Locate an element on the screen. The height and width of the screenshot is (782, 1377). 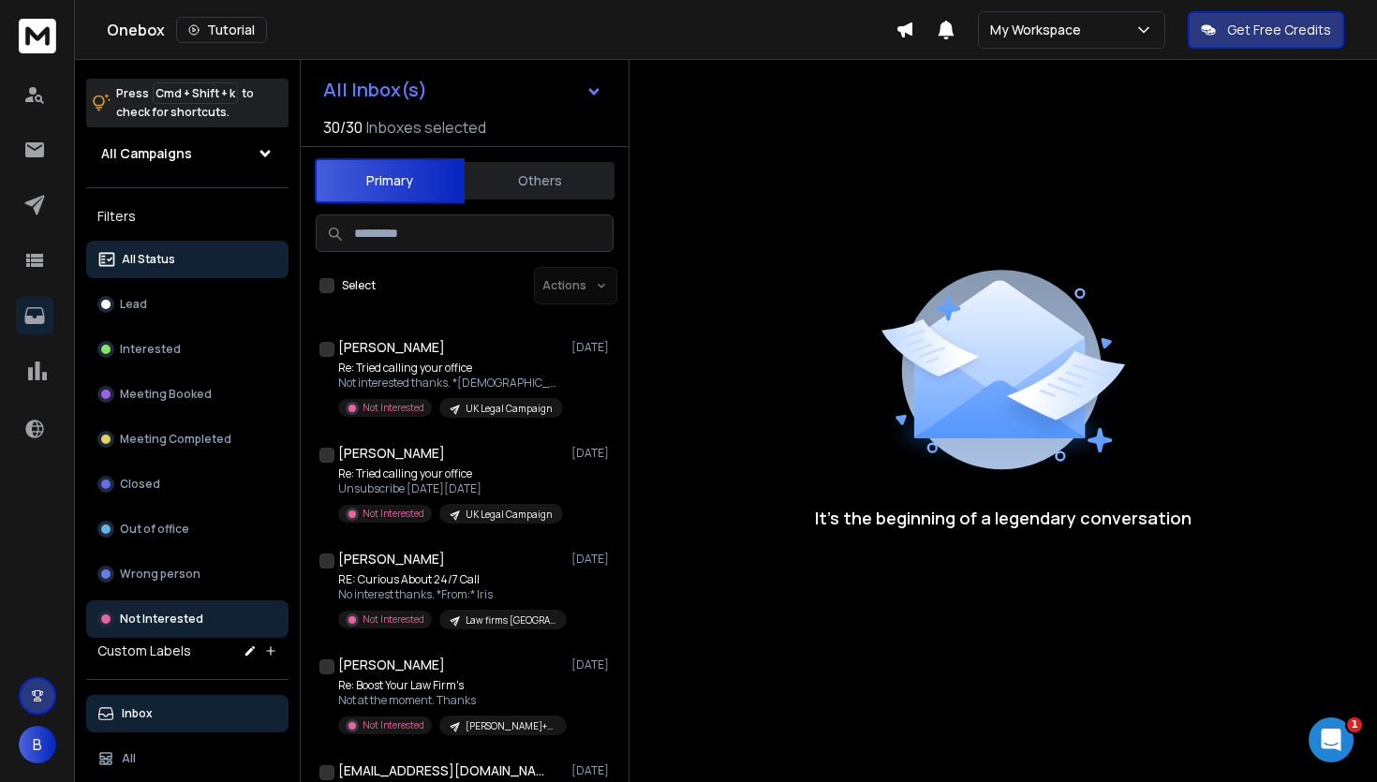
p: Re: Boost Your Law Firm's is located at coordinates (451, 686).